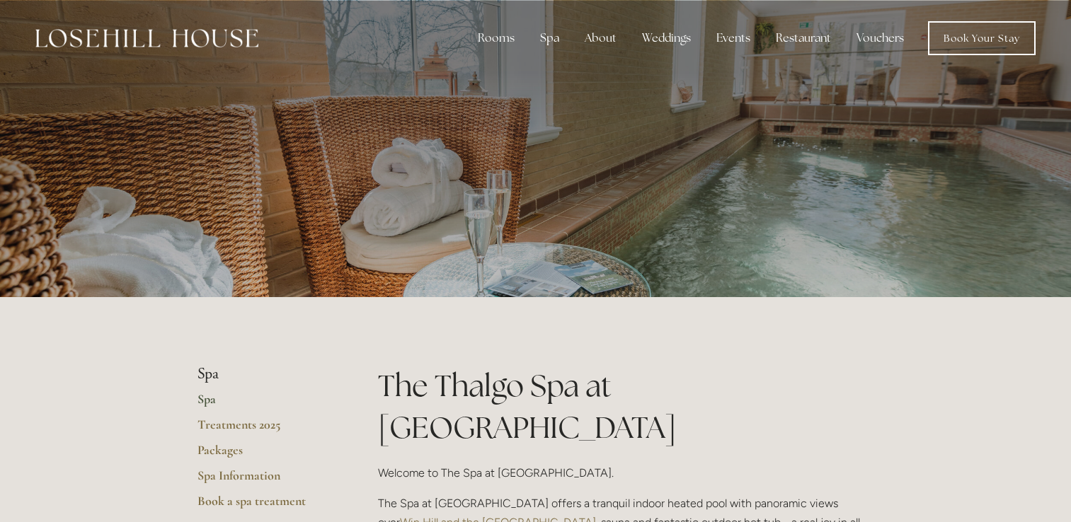 The image size is (1071, 522). I want to click on a: Packages, so click(265, 455).